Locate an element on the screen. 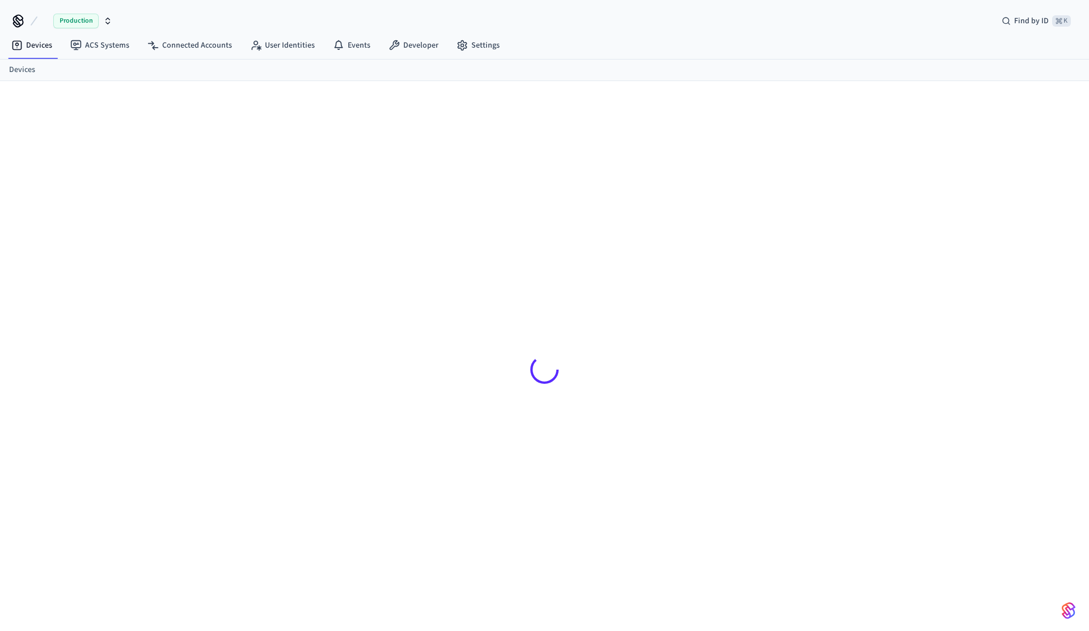  a: ACS Systems is located at coordinates (100, 45).